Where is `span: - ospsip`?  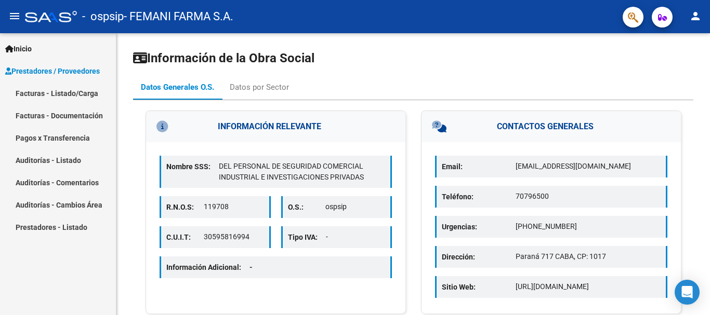
span: - ospsip is located at coordinates (103, 17).